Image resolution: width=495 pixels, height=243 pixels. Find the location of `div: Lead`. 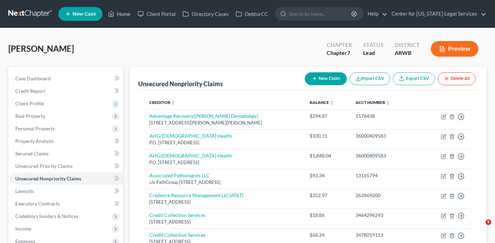

div: Lead is located at coordinates (373, 53).